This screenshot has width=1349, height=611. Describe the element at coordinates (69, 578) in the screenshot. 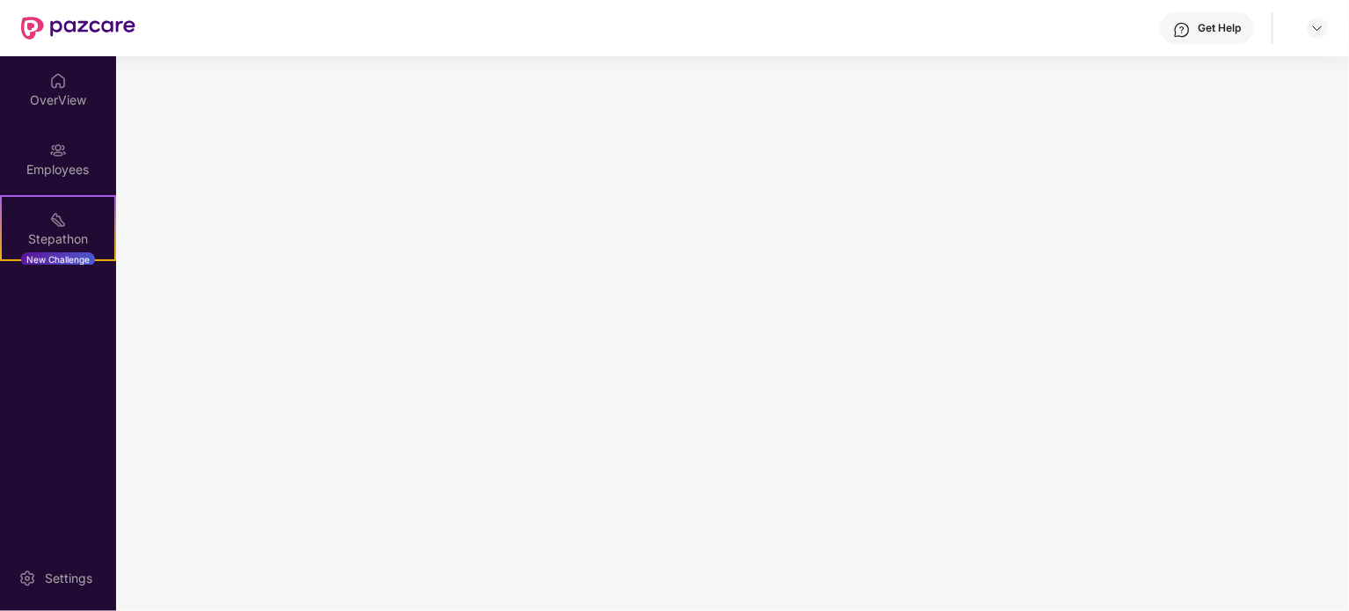

I see `div: Settings` at that location.